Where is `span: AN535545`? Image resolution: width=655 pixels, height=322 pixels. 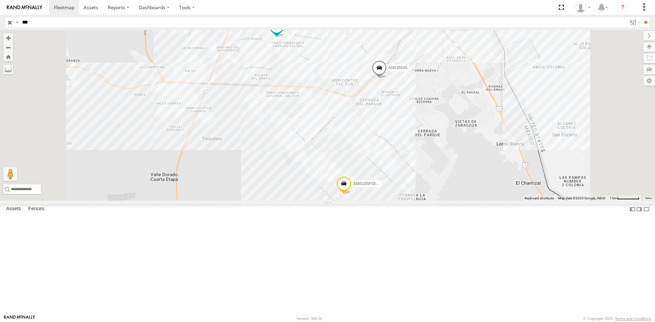
span: AN535545 is located at coordinates (398, 68).